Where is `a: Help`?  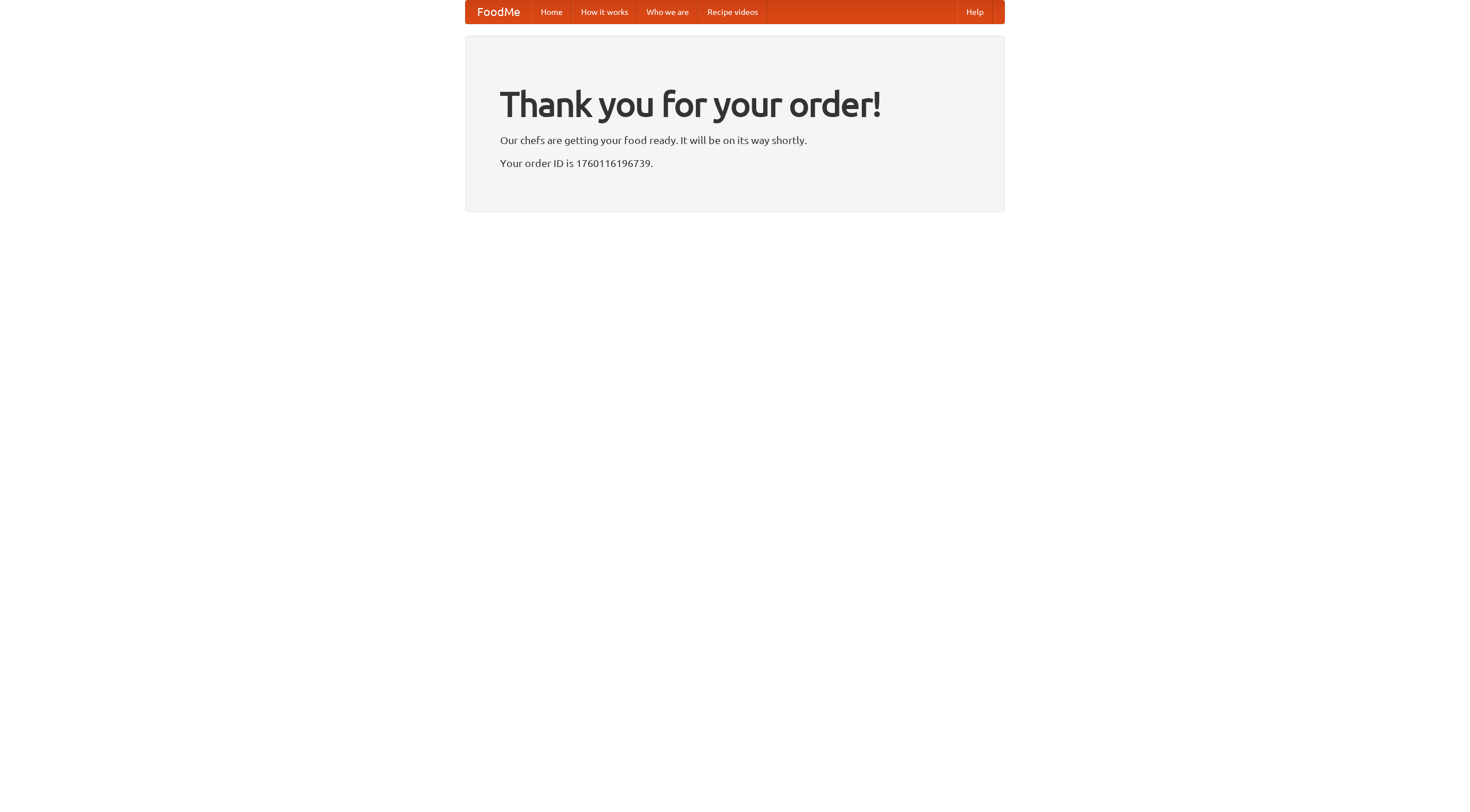 a: Help is located at coordinates (975, 12).